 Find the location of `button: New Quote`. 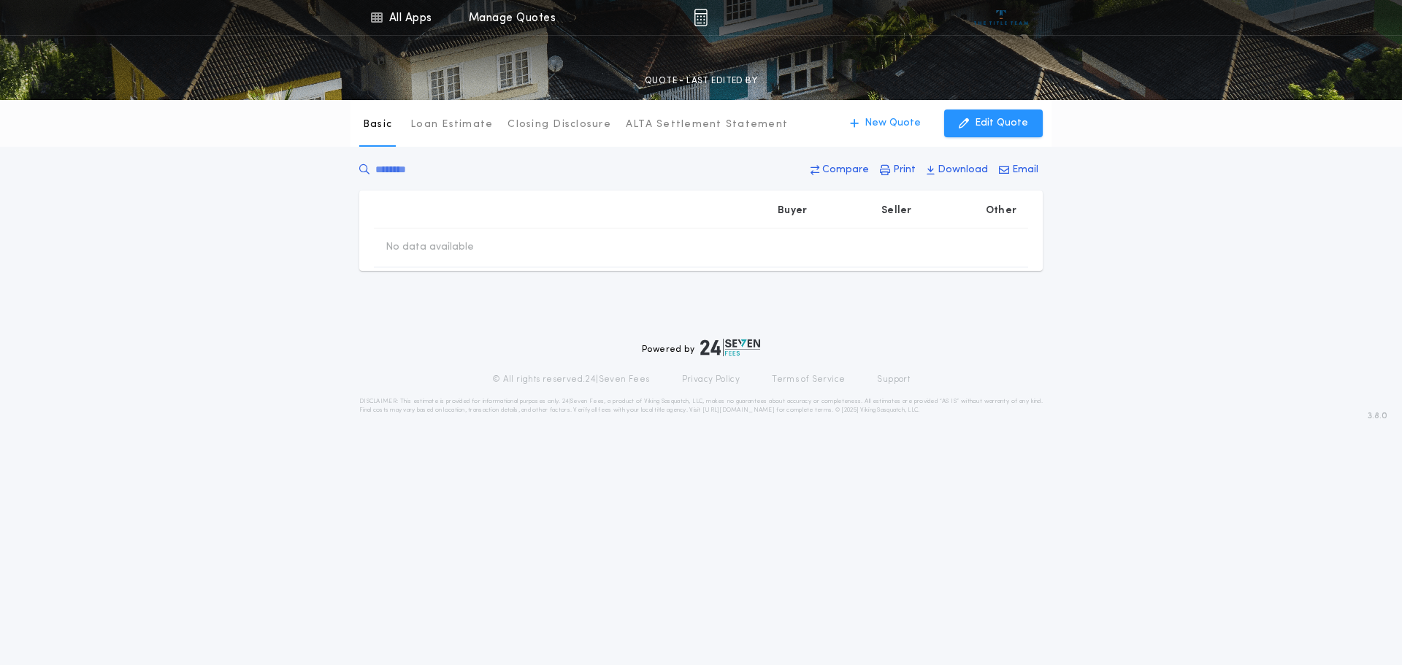

button: New Quote is located at coordinates (885, 123).